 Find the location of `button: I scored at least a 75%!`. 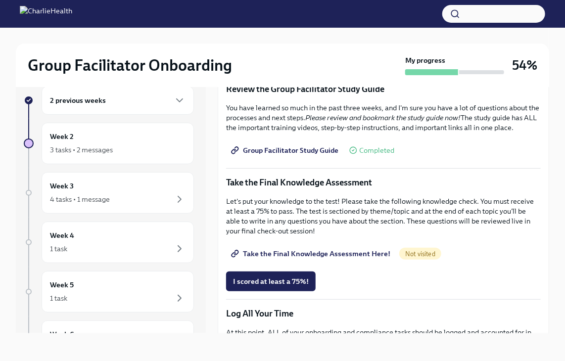

button: I scored at least a 75%! is located at coordinates (271, 282).